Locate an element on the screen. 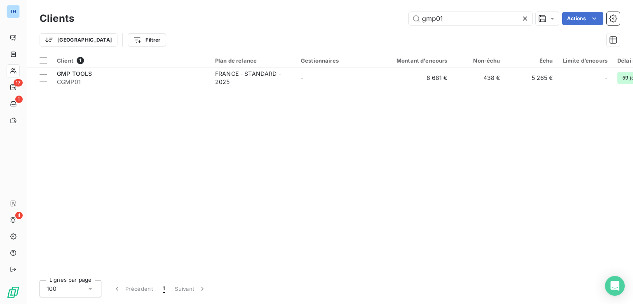  button: Précédent is located at coordinates (133, 289).